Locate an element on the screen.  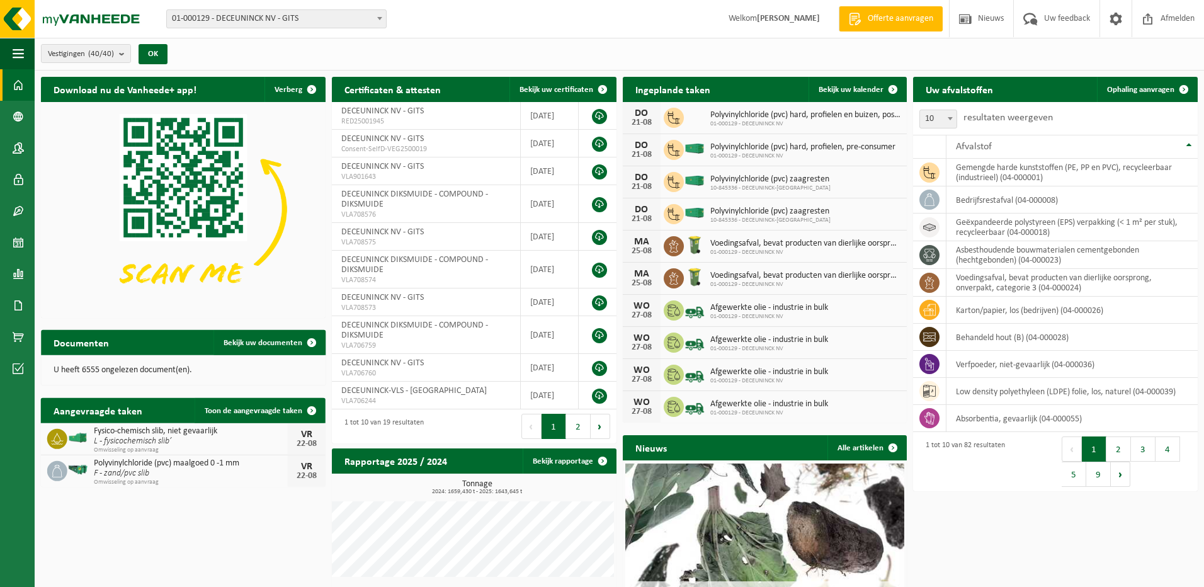
button: 2 is located at coordinates (578, 426).